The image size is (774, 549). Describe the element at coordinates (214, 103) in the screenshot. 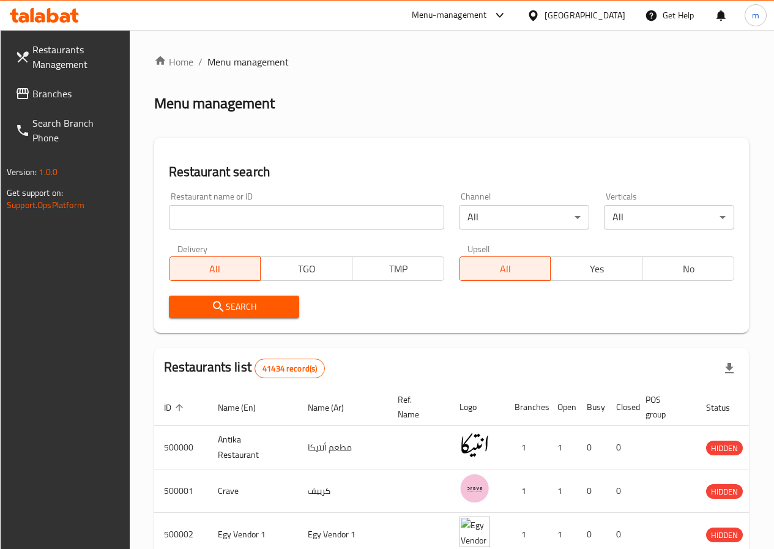

I see `h2: Menu management` at that location.